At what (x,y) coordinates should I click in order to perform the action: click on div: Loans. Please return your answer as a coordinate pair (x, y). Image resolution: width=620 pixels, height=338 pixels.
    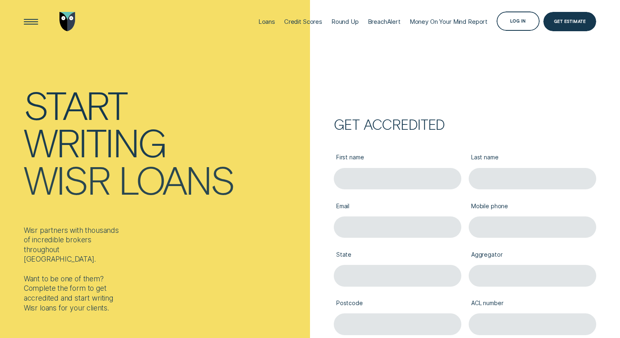
    Looking at the image, I should click on (267, 22).